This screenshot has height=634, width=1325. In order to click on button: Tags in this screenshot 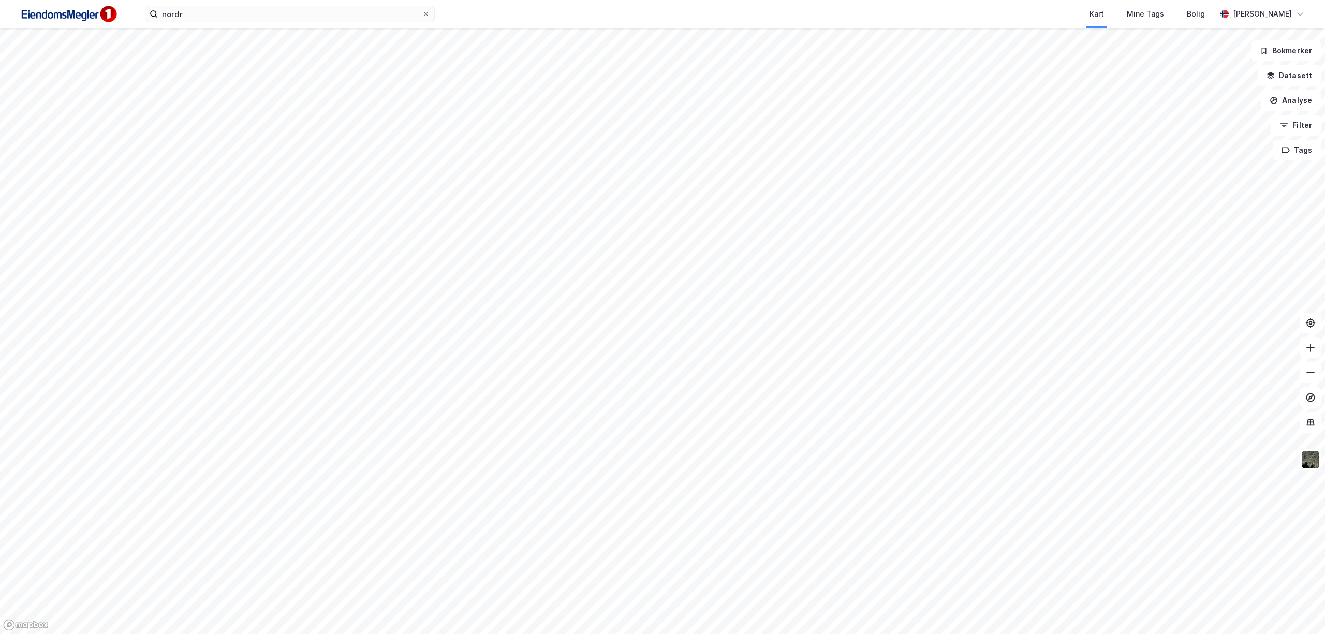, I will do `click(1297, 150)`.